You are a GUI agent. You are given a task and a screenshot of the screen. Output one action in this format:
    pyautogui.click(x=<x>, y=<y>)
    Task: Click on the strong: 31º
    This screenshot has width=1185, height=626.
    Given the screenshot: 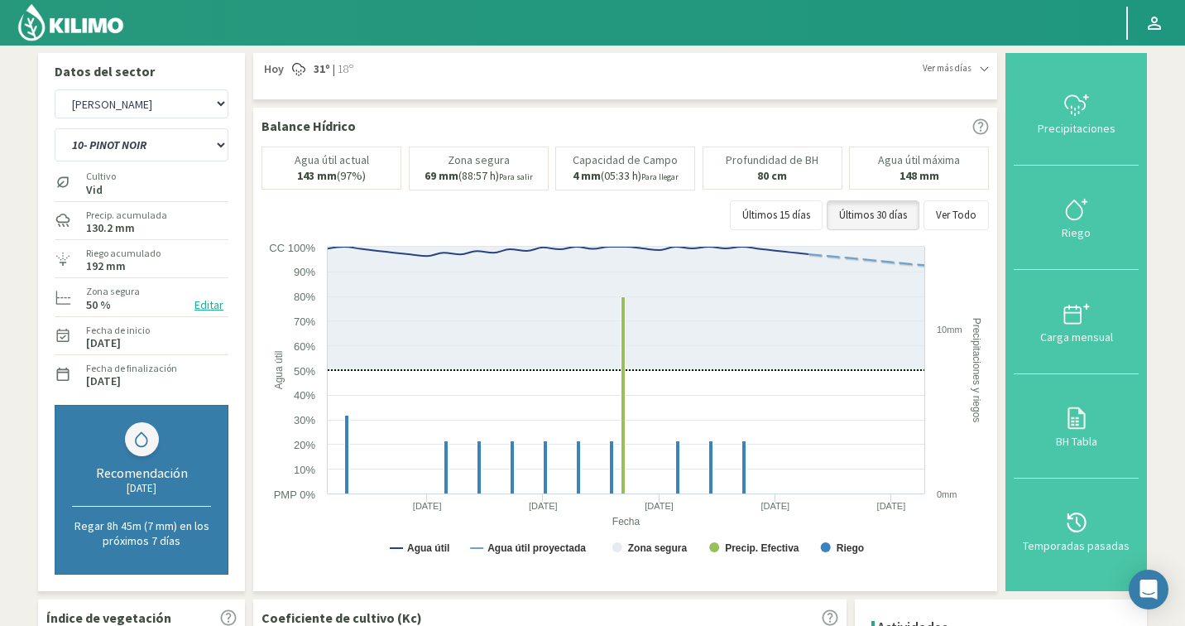 What is the action you would take?
    pyautogui.click(x=322, y=69)
    